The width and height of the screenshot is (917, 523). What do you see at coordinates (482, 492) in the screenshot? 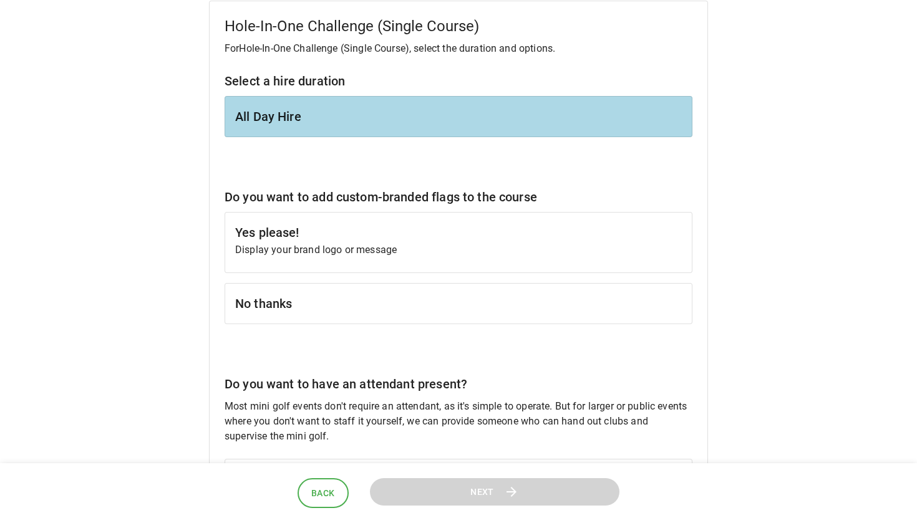
I see `span: Next` at bounding box center [482, 492].